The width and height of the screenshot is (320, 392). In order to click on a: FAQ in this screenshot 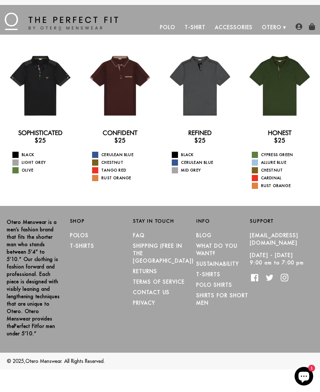, I will do `click(139, 236)`.